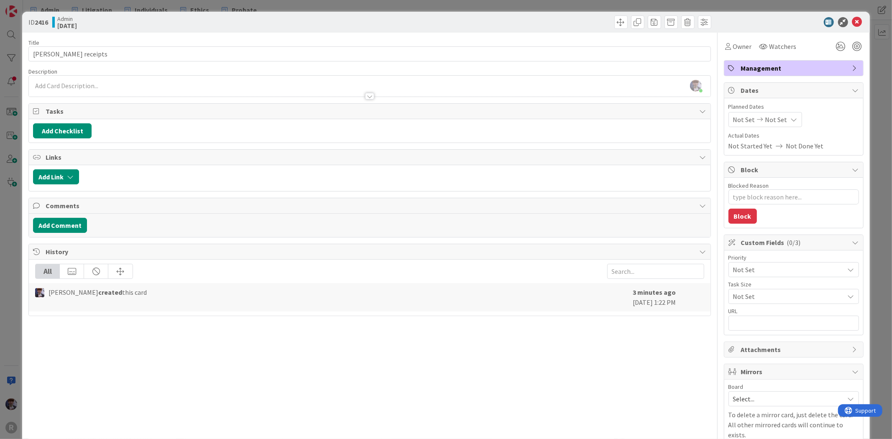  I want to click on button: Add Comment, so click(60, 226).